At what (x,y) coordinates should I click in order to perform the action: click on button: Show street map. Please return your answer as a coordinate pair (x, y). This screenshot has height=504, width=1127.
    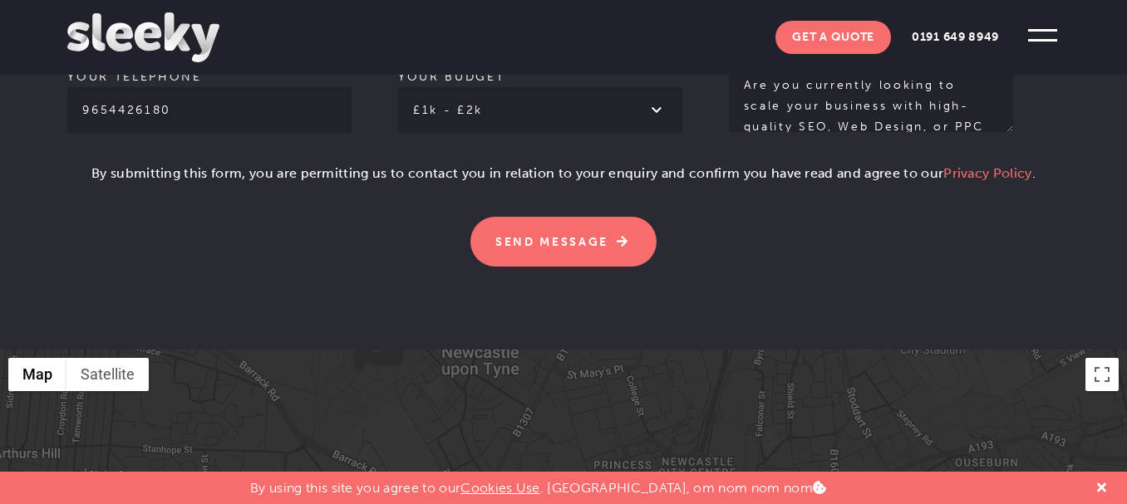
    Looking at the image, I should click on (37, 375).